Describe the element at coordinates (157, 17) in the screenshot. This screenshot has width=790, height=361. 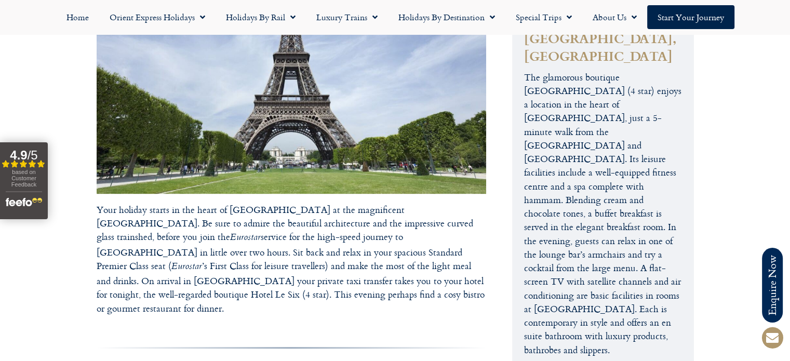
I see `a: Orient Express Holidays` at that location.